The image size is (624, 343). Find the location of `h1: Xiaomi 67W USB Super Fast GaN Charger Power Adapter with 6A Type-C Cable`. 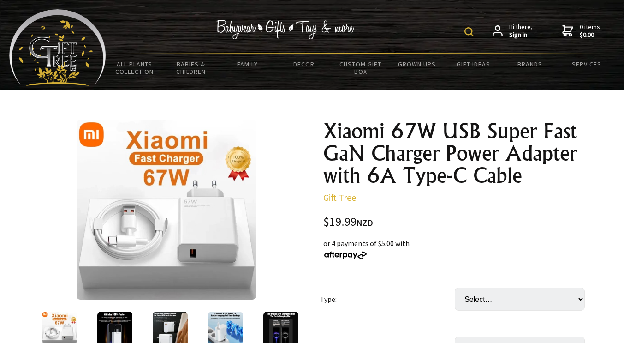

h1: Xiaomi 67W USB Super Fast GaN Charger Power Adapter with 6A Type-C Cable is located at coordinates (458, 153).